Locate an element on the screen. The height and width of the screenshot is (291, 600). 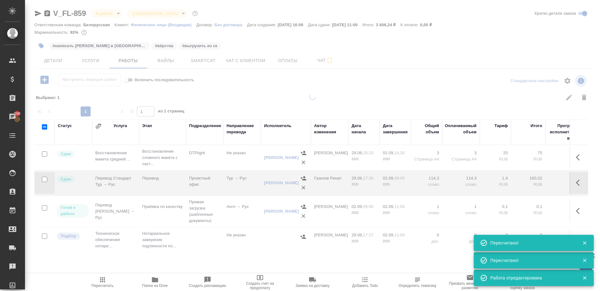
button: Создать счет на предоплату is located at coordinates (260, 283).